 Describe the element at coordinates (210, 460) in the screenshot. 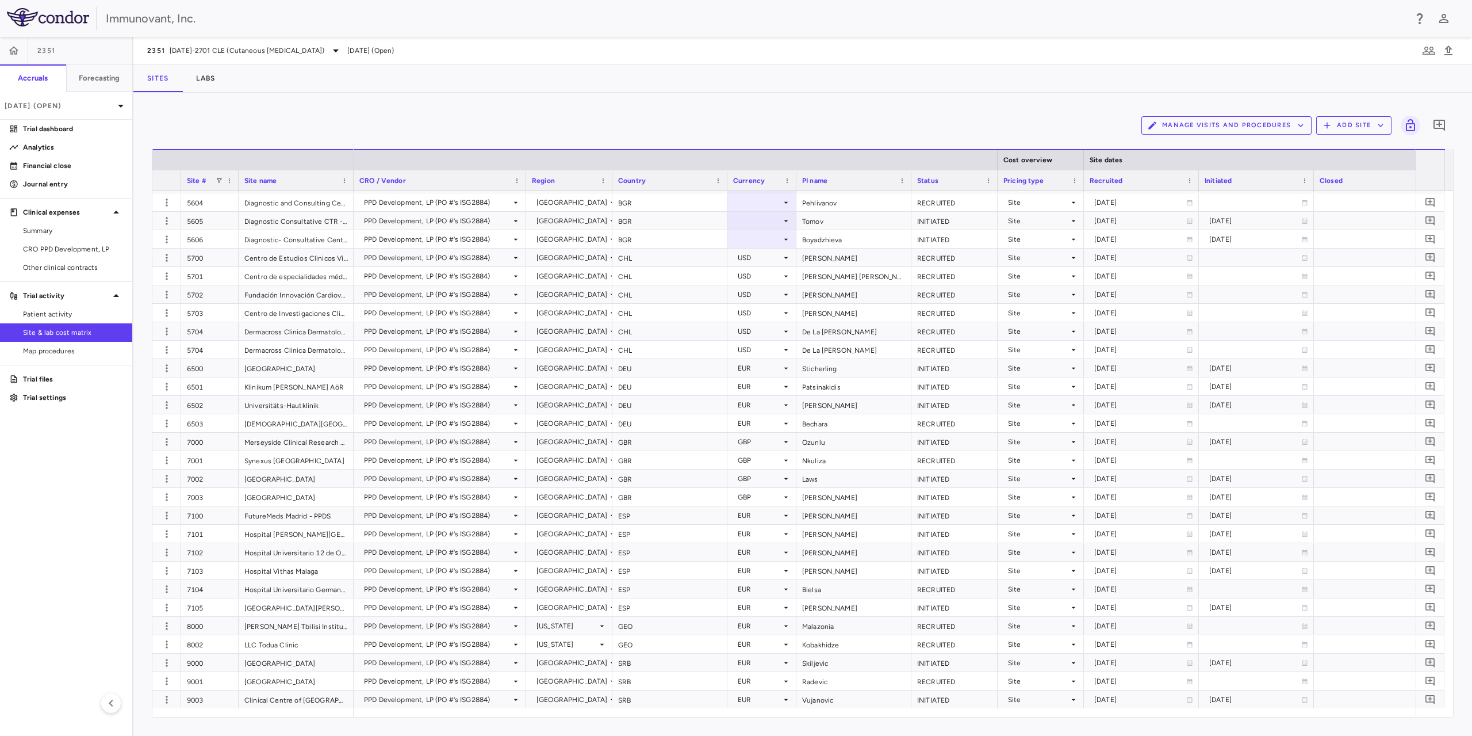

I see `div: 7001` at that location.